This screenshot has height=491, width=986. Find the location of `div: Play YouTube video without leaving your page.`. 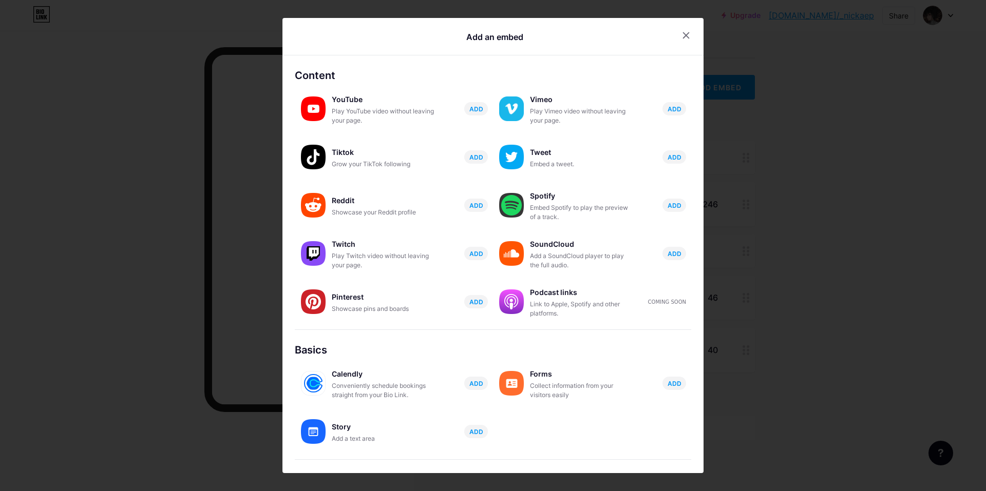

div: Play YouTube video without leaving your page. is located at coordinates (383, 116).